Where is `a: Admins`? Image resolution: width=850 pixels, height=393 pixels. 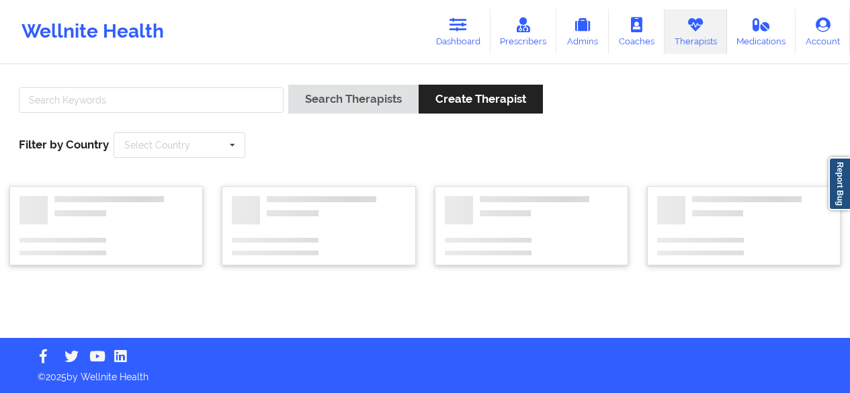 a: Admins is located at coordinates (583, 32).